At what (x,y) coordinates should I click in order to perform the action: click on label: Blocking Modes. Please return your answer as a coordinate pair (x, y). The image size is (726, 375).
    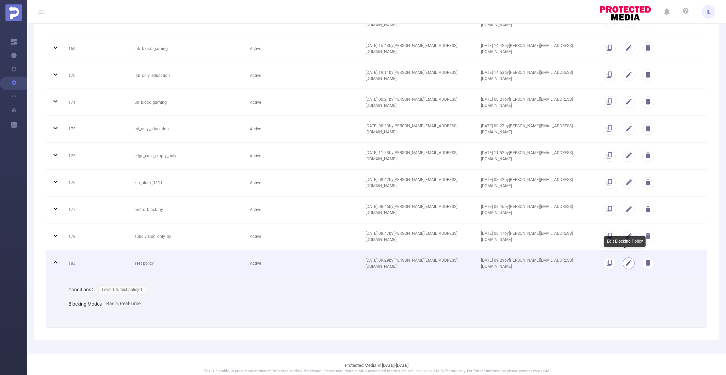
    Looking at the image, I should click on (87, 304).